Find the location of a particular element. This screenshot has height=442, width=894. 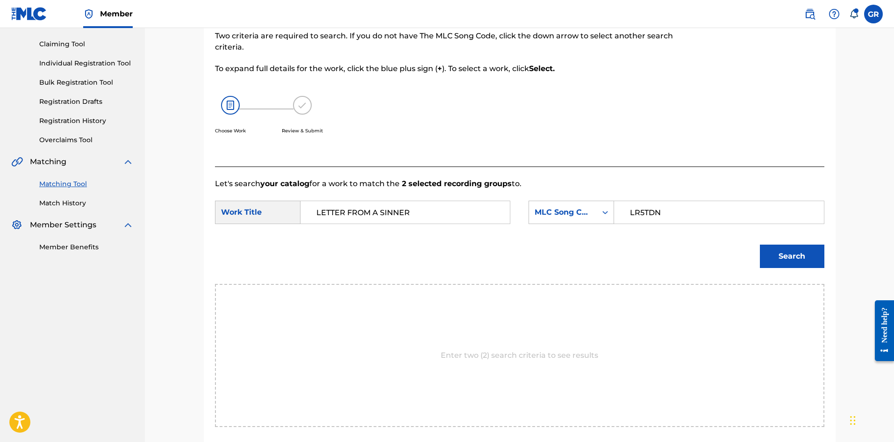

p: Choose Work is located at coordinates (230, 130).